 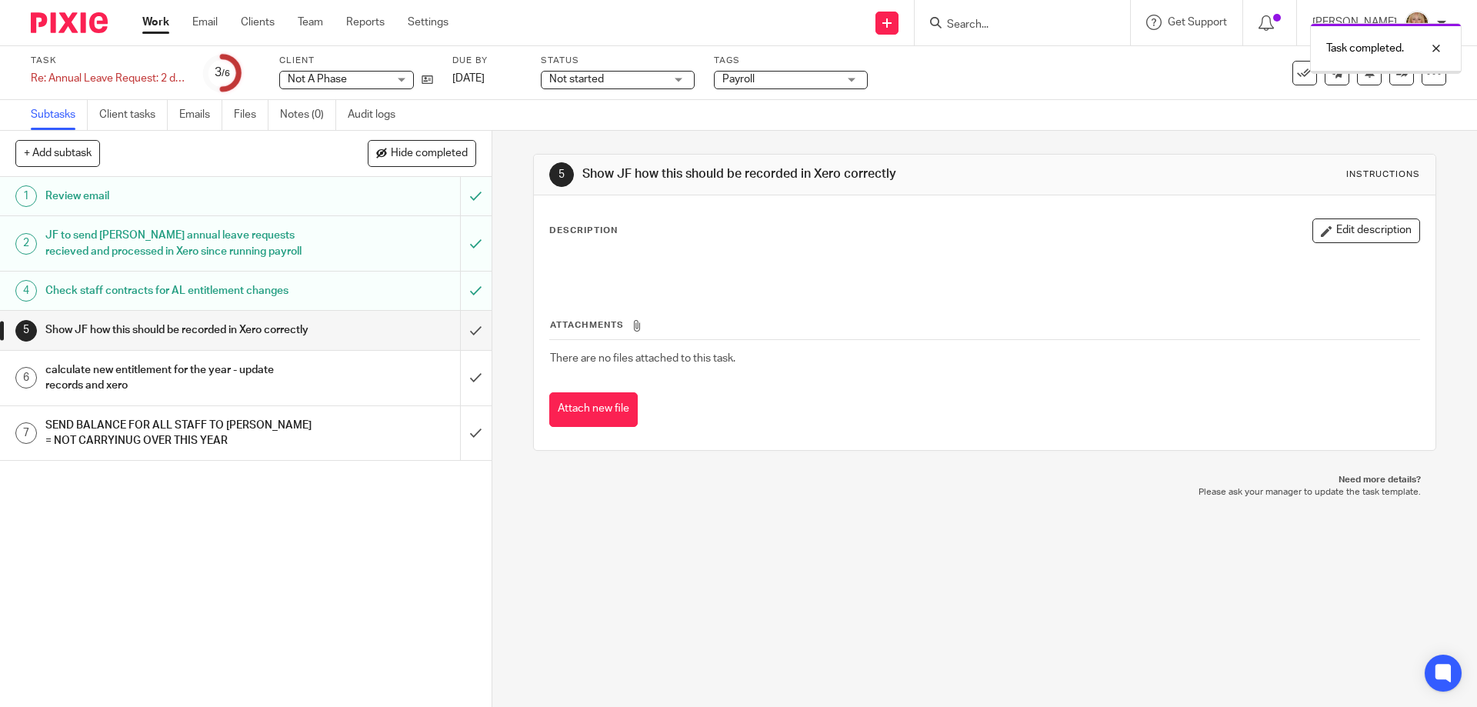 I want to click on div: 4, so click(x=26, y=291).